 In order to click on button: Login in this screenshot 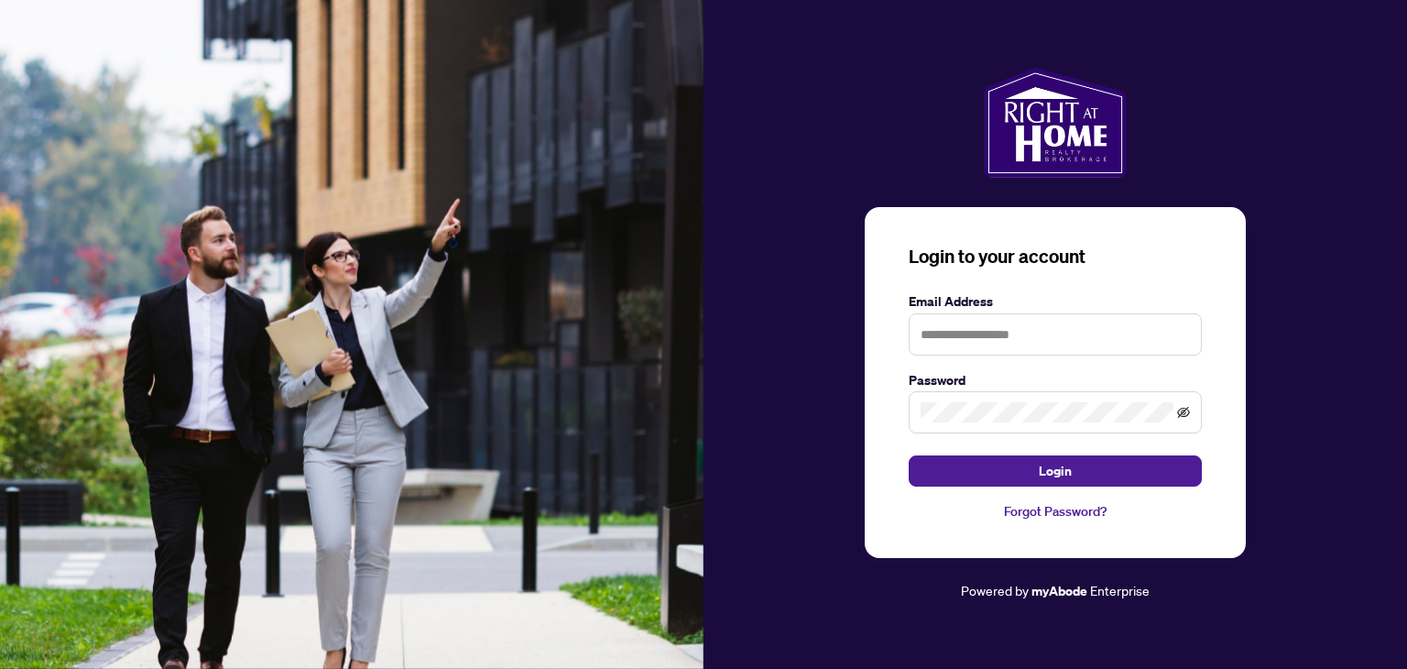, I will do `click(1055, 471)`.